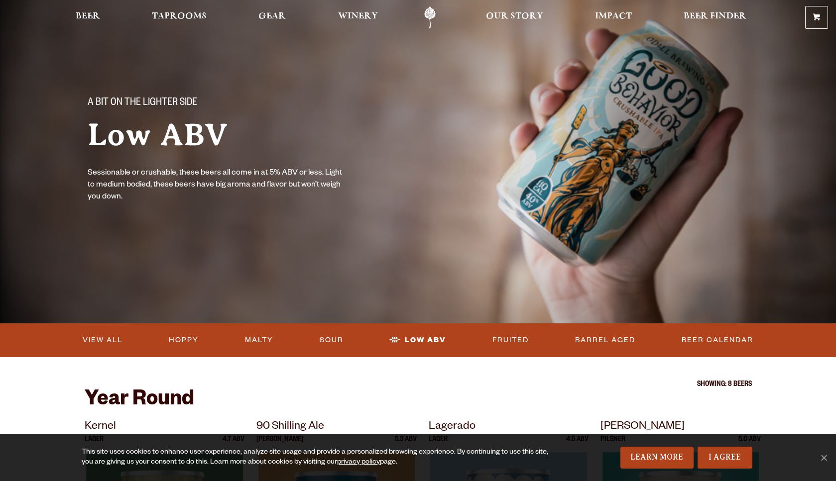 The height and width of the screenshot is (481, 836). What do you see at coordinates (103, 341) in the screenshot?
I see `a: View All` at bounding box center [103, 341].